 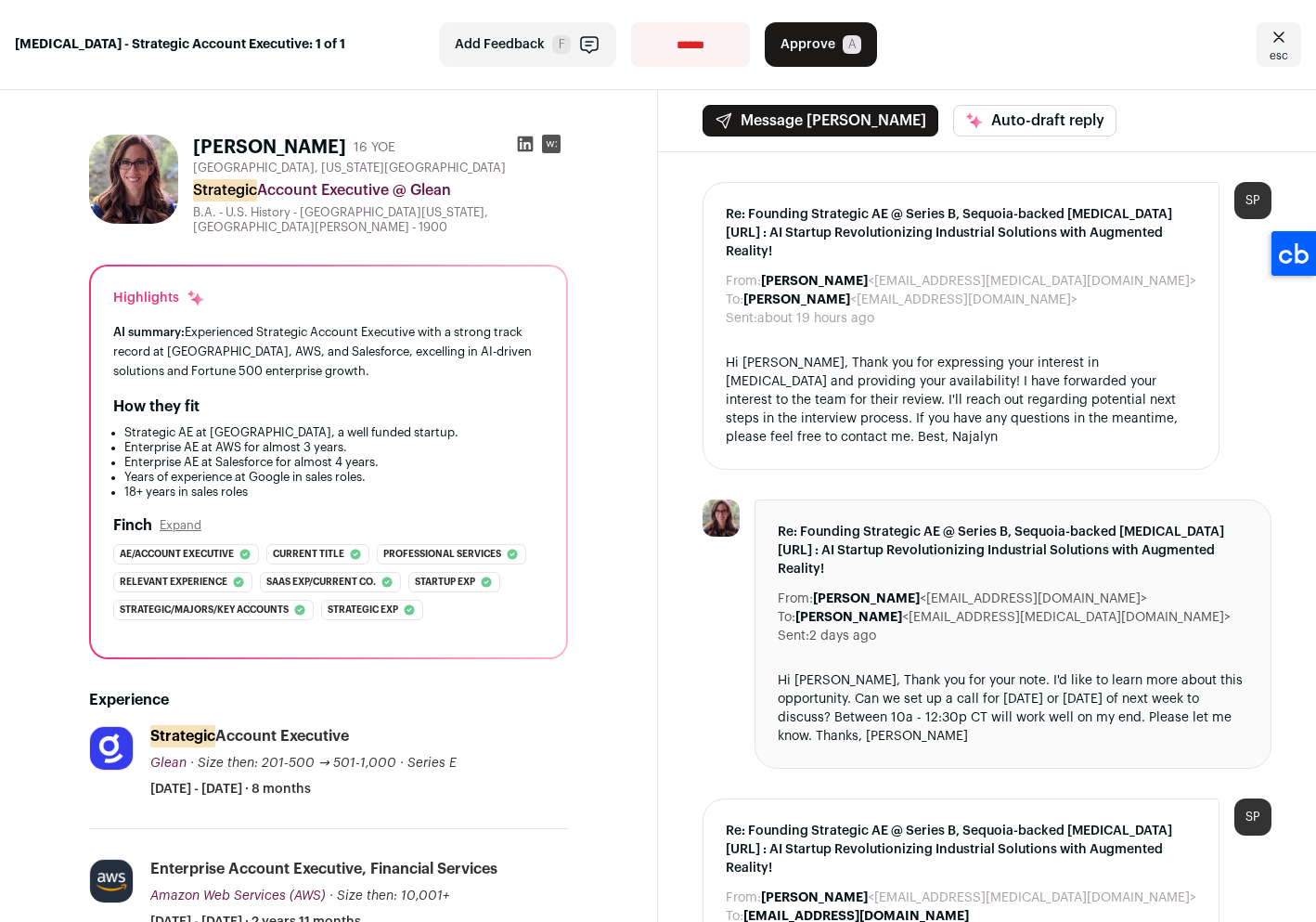 What do you see at coordinates (363, 609) in the screenshot?
I see `span: Strategic exp` at bounding box center [363, 609].